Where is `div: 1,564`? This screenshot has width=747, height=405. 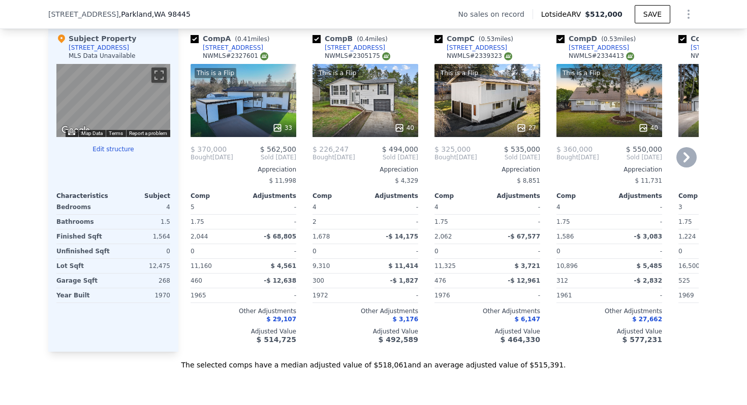
div: 1,564 is located at coordinates (143, 237).